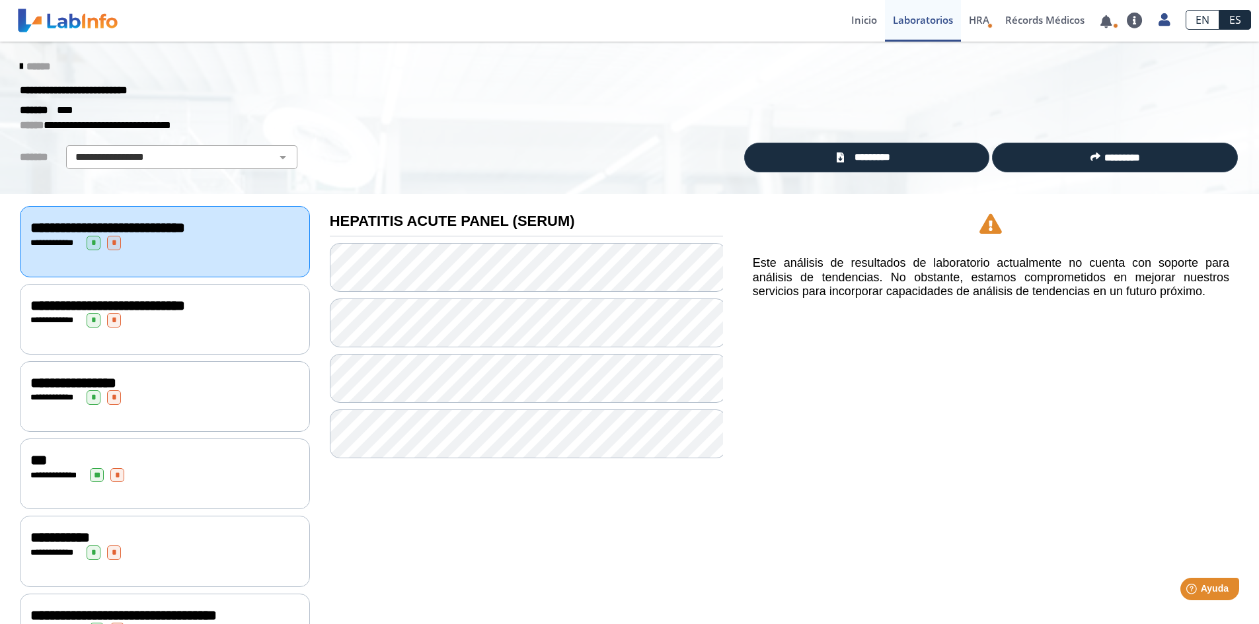 The width and height of the screenshot is (1259, 624). What do you see at coordinates (991, 278) in the screenshot?
I see `h5: Este análisis de resultados de laboratorio actualmente no cuenta con soporte para análisis de ten...` at bounding box center [991, 278].